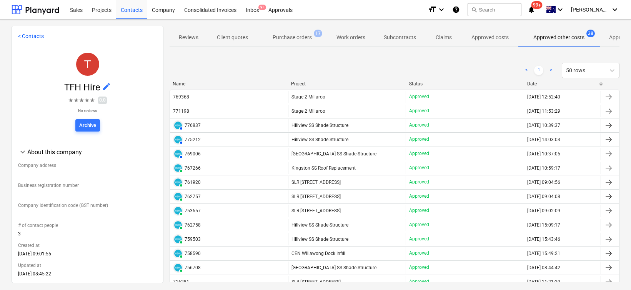 The height and width of the screenshot is (290, 631). I want to click on div: 762758, so click(193, 225).